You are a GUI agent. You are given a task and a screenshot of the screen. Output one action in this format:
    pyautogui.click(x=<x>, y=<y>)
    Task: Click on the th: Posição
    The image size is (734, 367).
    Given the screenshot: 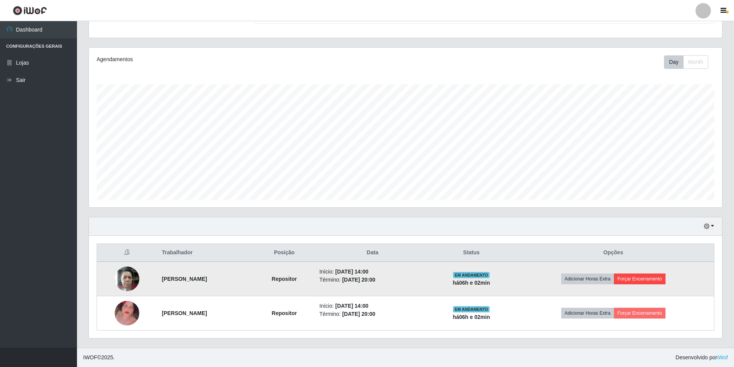 What is the action you would take?
    pyautogui.click(x=284, y=253)
    